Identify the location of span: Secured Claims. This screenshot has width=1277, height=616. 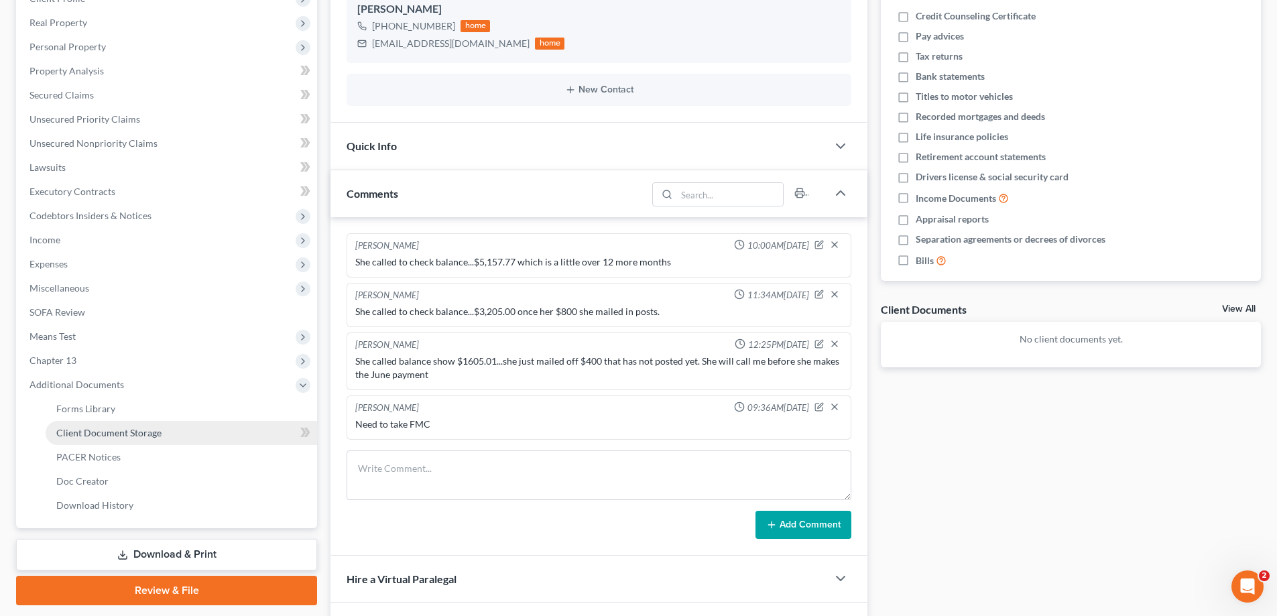
(62, 94).